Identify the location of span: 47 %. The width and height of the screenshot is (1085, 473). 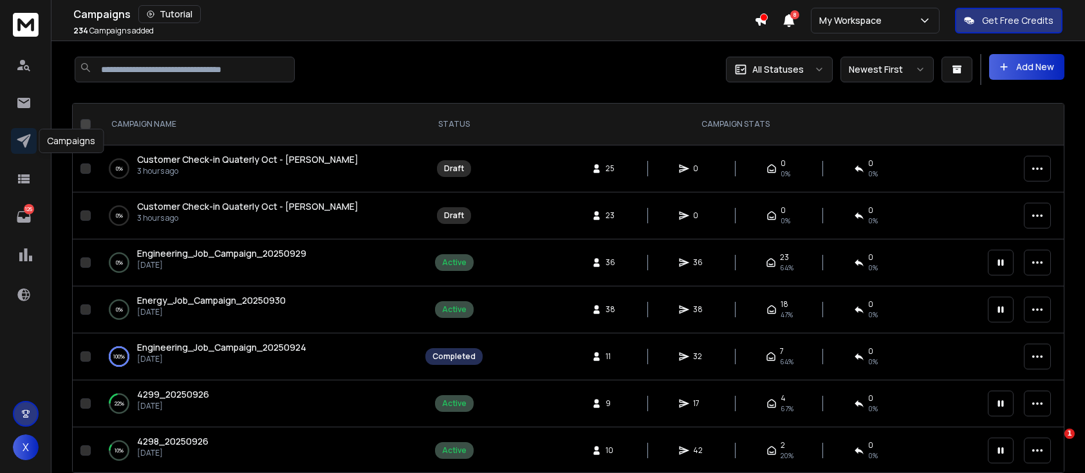
(786, 315).